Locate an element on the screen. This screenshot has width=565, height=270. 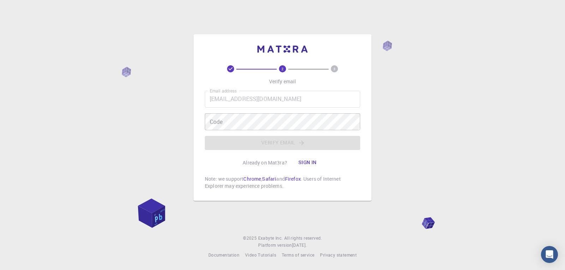
a: Privacy statement is located at coordinates (338, 255).